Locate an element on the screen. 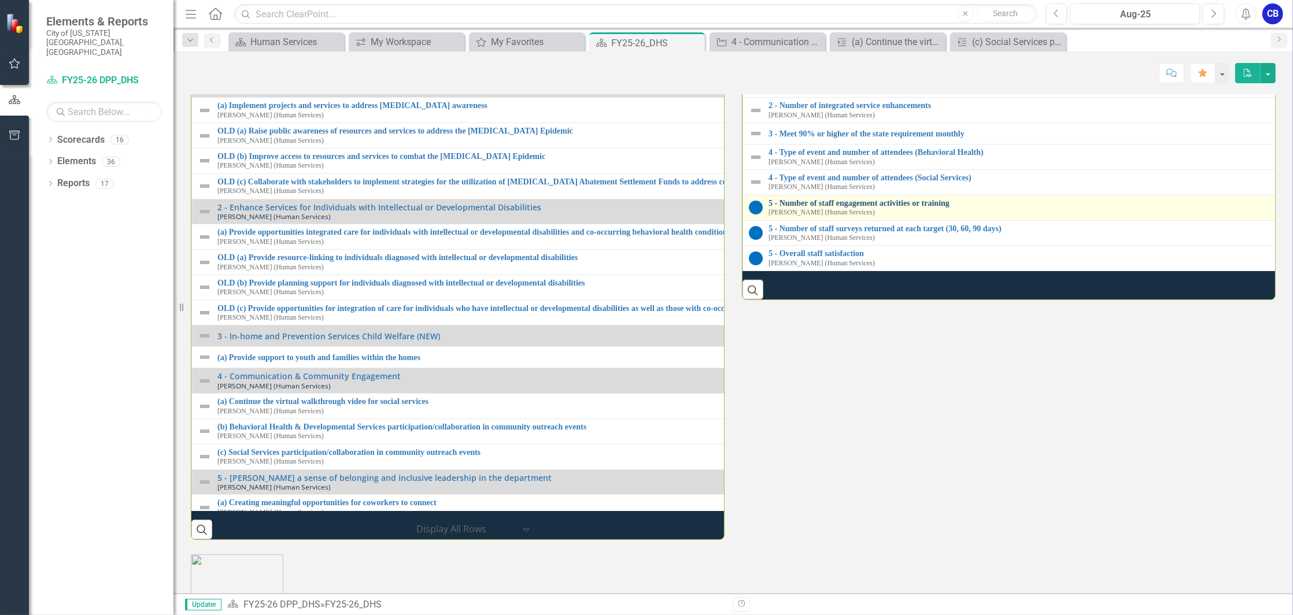 This screenshot has width=1293, height=615. button: Search is located at coordinates (1006, 14).